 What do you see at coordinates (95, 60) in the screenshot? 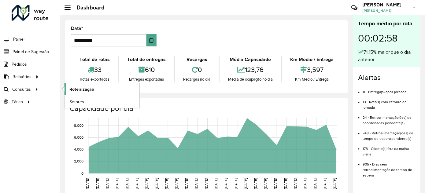
I see `div: Total de rotas` at bounding box center [95, 60].